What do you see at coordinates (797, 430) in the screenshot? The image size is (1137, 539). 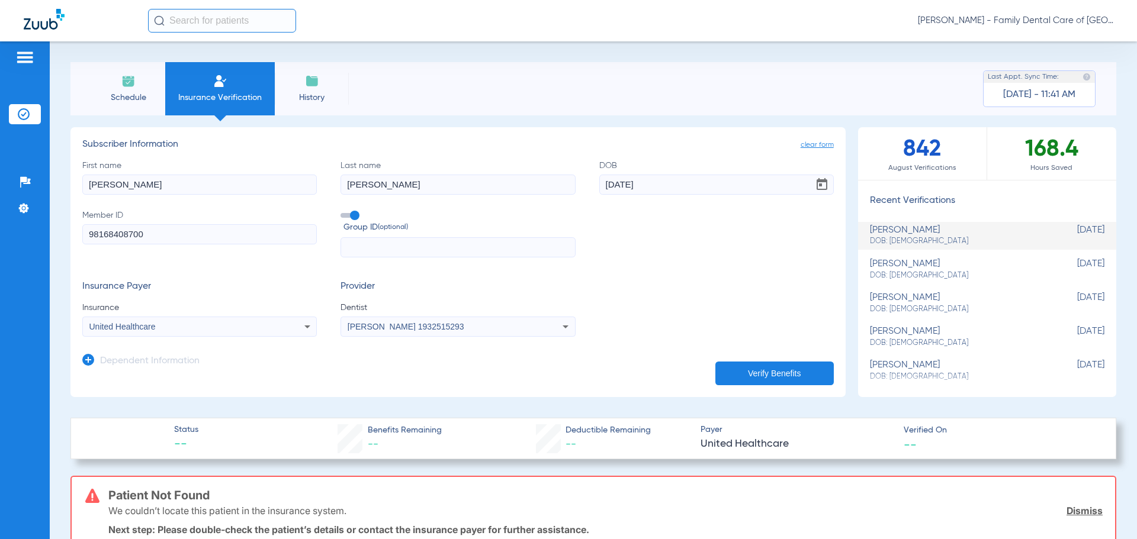 I see `span: Payer` at bounding box center [797, 430].